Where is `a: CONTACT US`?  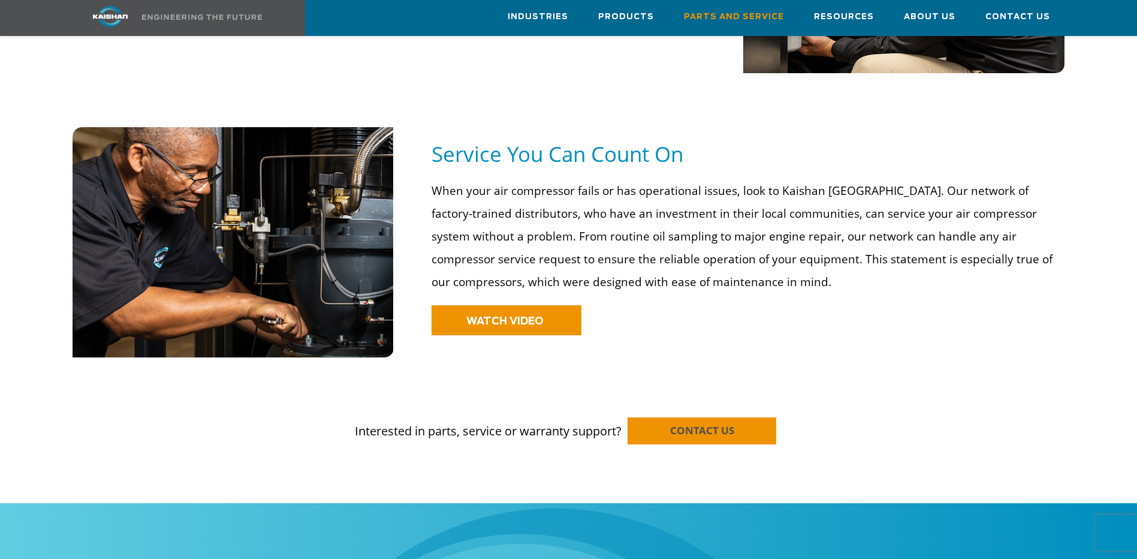
a: CONTACT US is located at coordinates (702, 430).